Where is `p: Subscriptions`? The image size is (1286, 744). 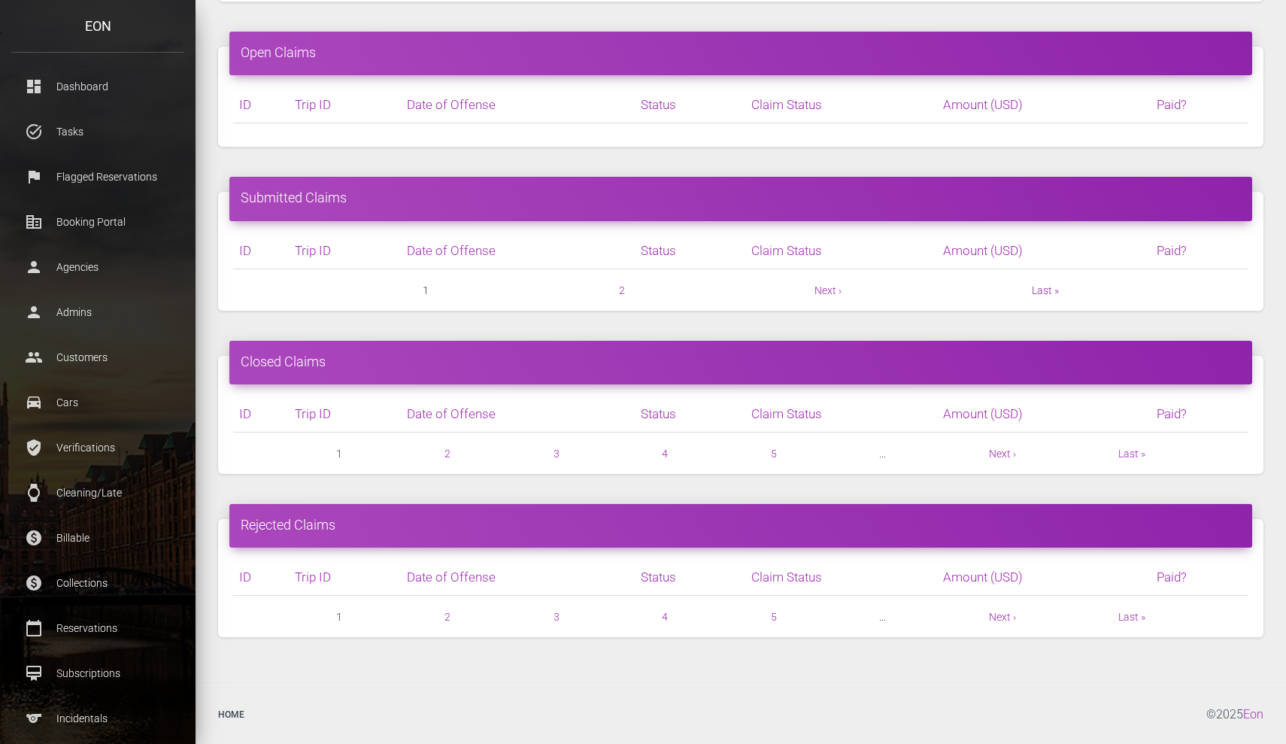 p: Subscriptions is located at coordinates (98, 673).